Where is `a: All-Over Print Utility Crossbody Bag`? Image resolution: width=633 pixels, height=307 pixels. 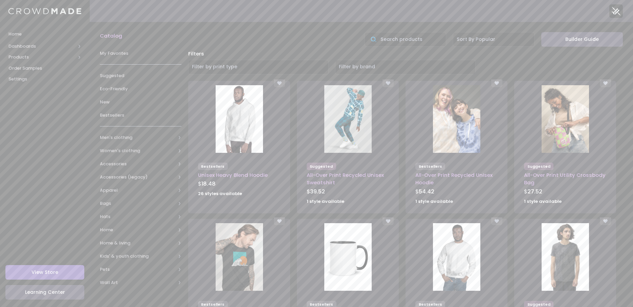
a: All-Over Print Utility Crossbody Bag is located at coordinates (565, 179).